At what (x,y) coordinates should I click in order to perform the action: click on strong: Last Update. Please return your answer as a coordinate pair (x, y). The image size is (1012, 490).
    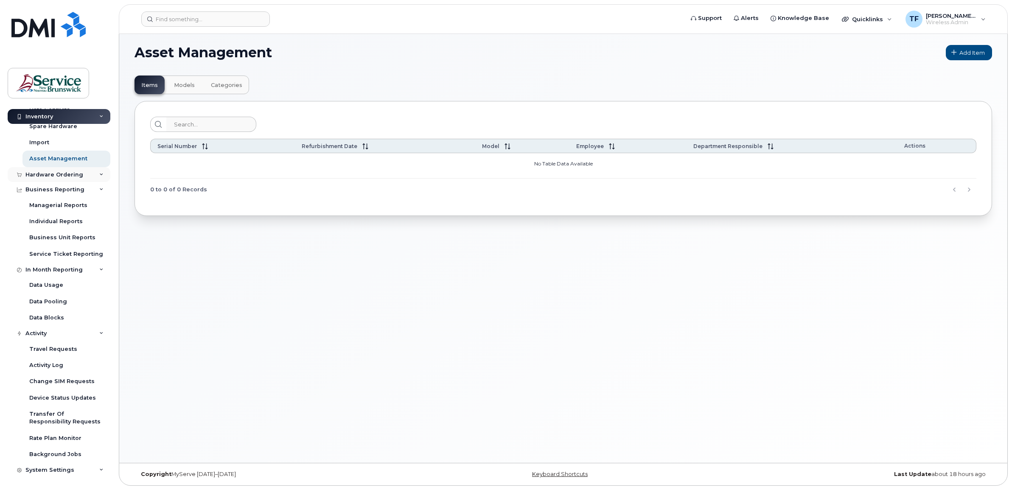
    Looking at the image, I should click on (912, 474).